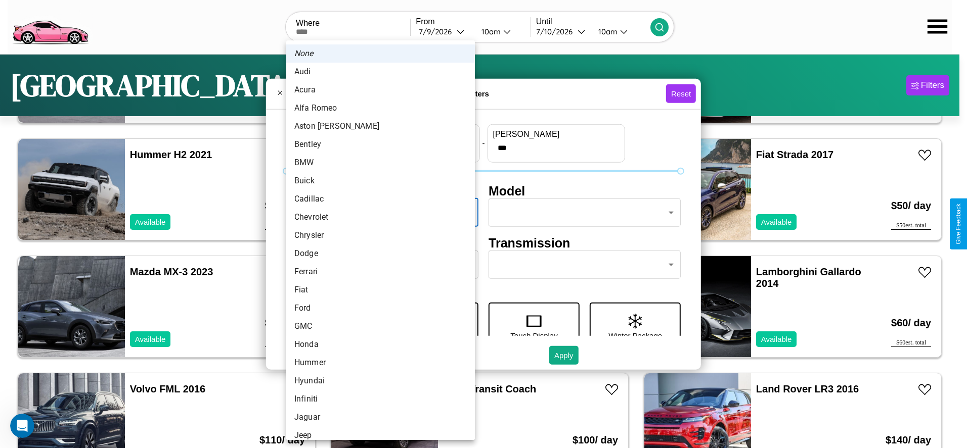  What do you see at coordinates (380, 108) in the screenshot?
I see `li: Alfa Romeo` at bounding box center [380, 108].